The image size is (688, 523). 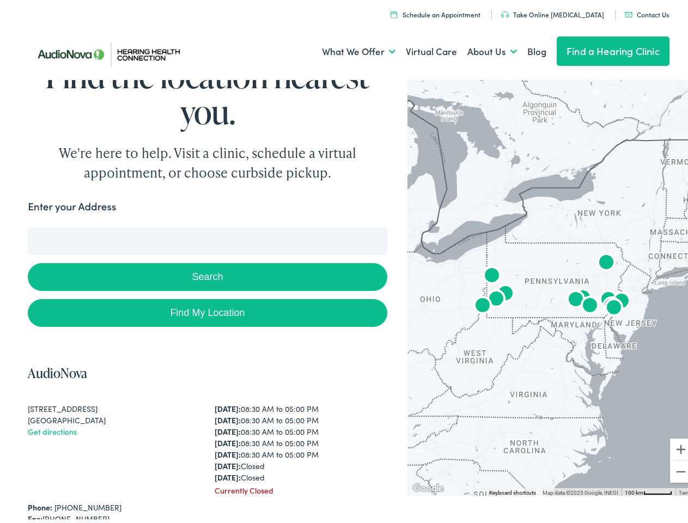 What do you see at coordinates (428, 485) in the screenshot?
I see `a: Open this area in Google Maps (opens a new window)` at bounding box center [428, 485].